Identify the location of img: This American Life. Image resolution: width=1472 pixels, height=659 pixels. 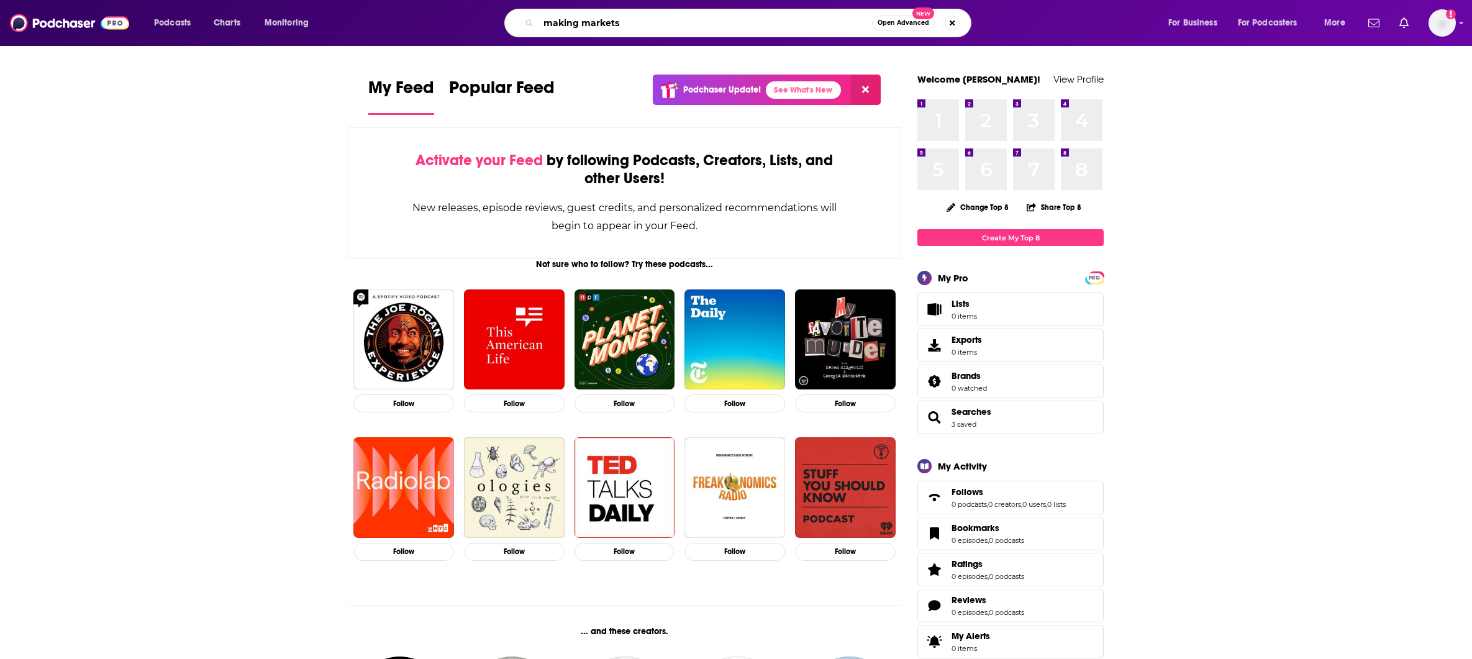
(514, 340).